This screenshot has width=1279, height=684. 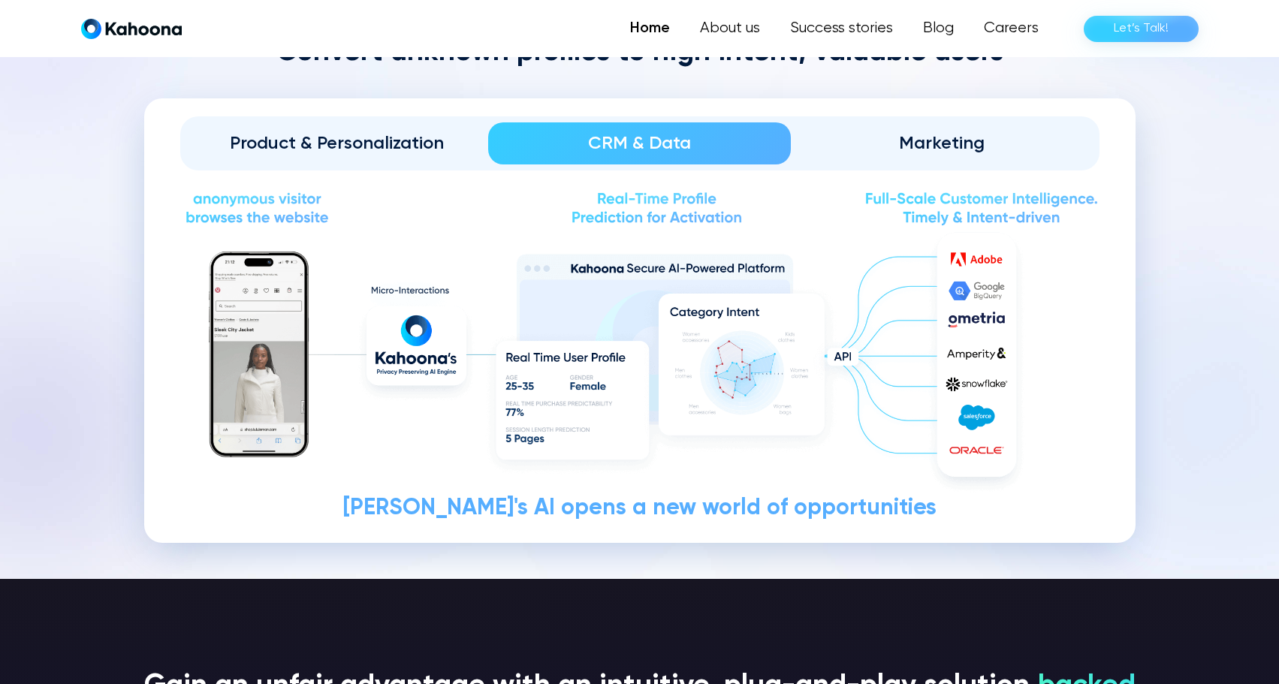 What do you see at coordinates (730, 29) in the screenshot?
I see `a: About us` at bounding box center [730, 29].